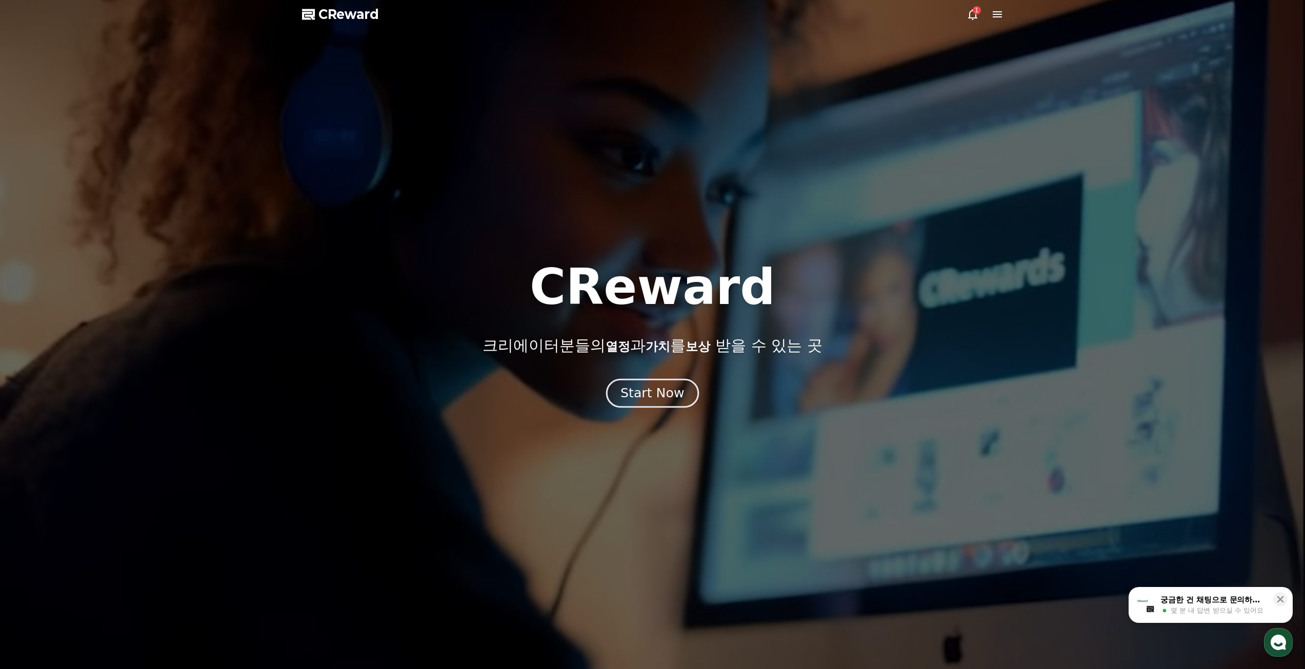 Image resolution: width=1305 pixels, height=669 pixels. I want to click on button: Start Now, so click(652, 393).